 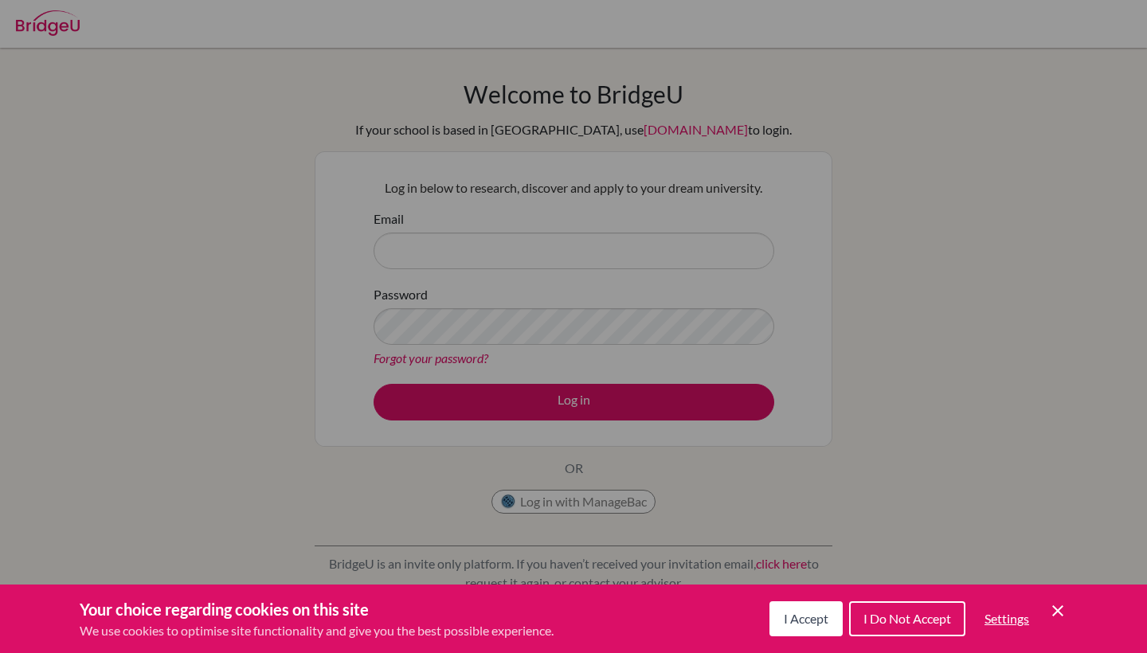 What do you see at coordinates (316, 631) in the screenshot?
I see `p: We use cookies to optimise site functionality and give you the best possible experience.` at bounding box center [316, 631].